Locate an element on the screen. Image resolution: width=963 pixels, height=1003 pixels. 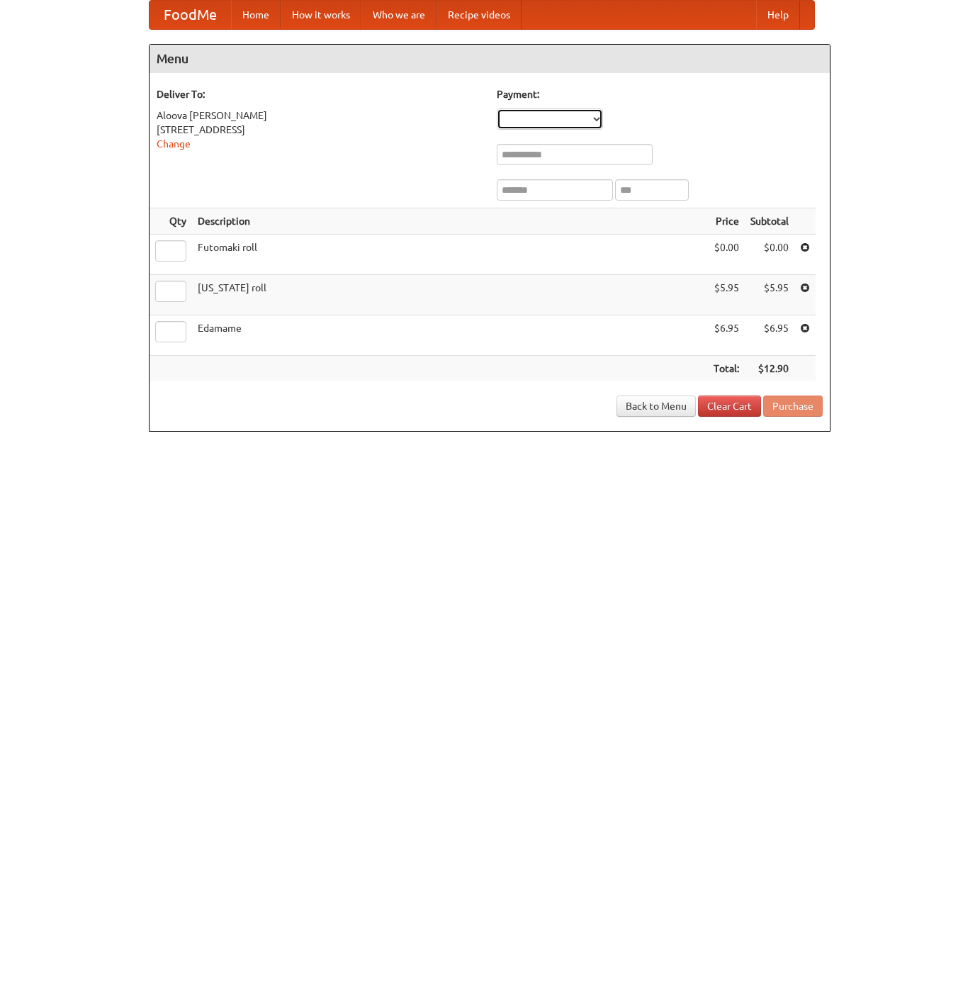
td: Futomaki roll is located at coordinates (450, 254).